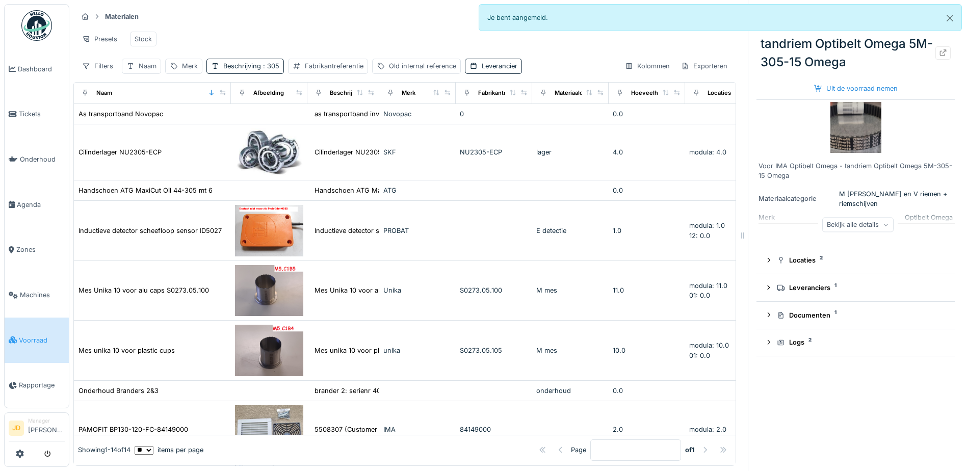  Describe the element at coordinates (950, 18) in the screenshot. I see `button: Close` at that location.